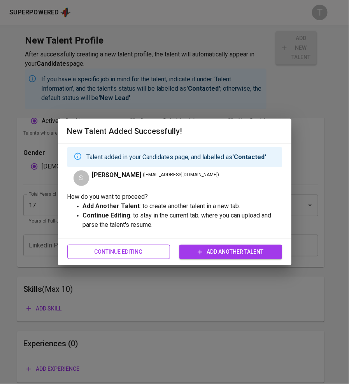  Describe the element at coordinates (182, 206) in the screenshot. I see `p: : to create another talent in a new tab.` at that location.